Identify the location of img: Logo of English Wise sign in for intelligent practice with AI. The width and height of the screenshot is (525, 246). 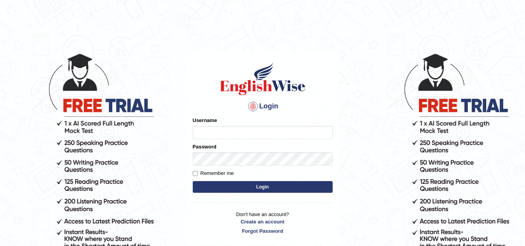
(263, 79).